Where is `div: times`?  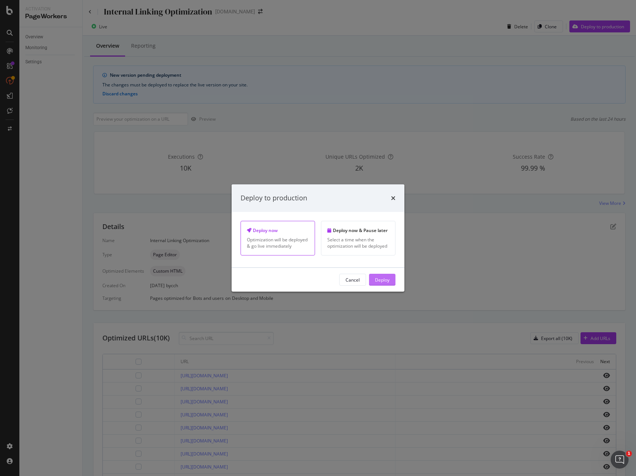
div: times is located at coordinates (393, 198).